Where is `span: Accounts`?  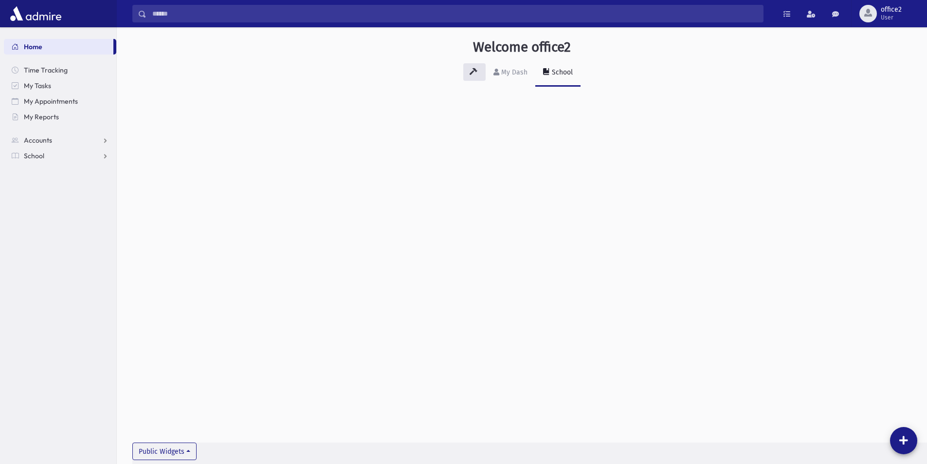 span: Accounts is located at coordinates (38, 140).